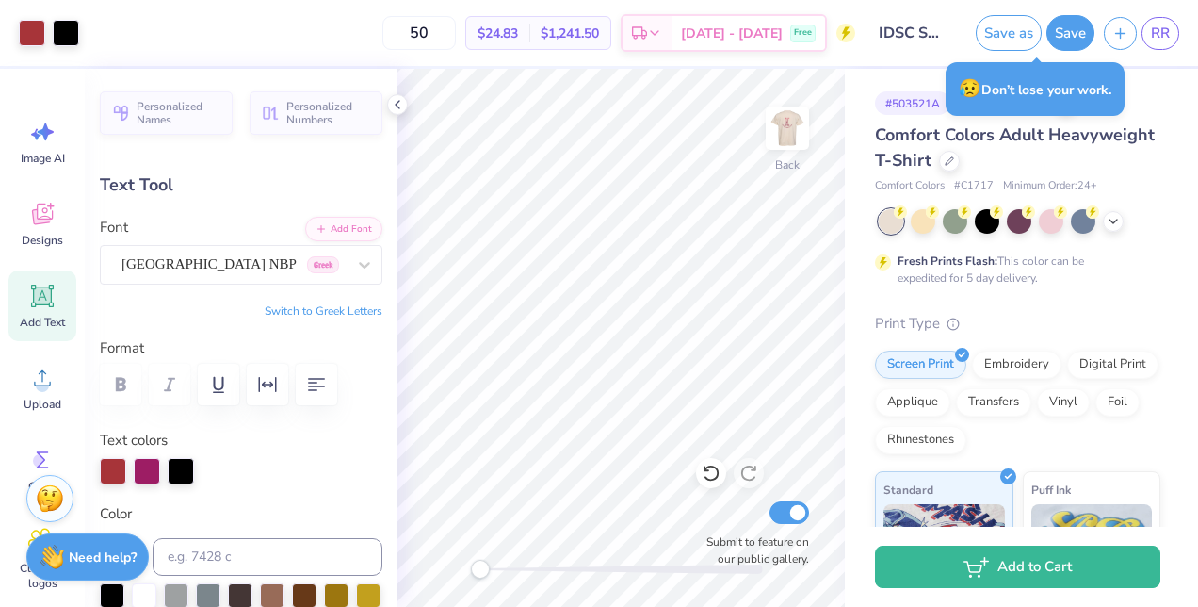 The width and height of the screenshot is (1198, 607). Describe the element at coordinates (1051, 489) in the screenshot. I see `span: Puff Ink` at that location.